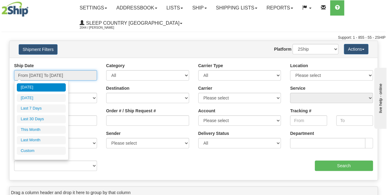 The image size is (387, 195). I want to click on a: Addressbook, so click(137, 8).